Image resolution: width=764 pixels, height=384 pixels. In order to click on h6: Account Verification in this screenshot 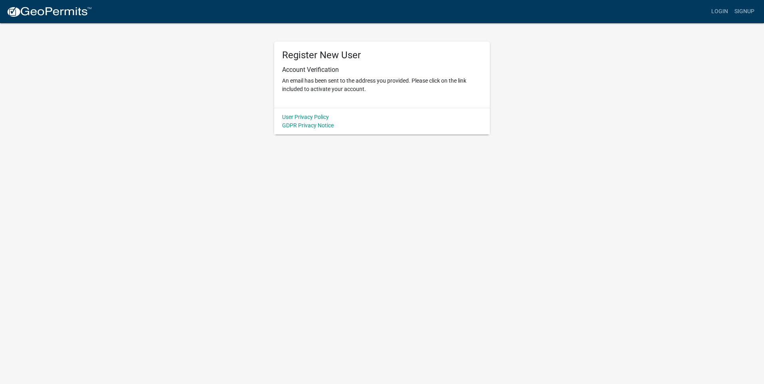, I will do `click(382, 69)`.